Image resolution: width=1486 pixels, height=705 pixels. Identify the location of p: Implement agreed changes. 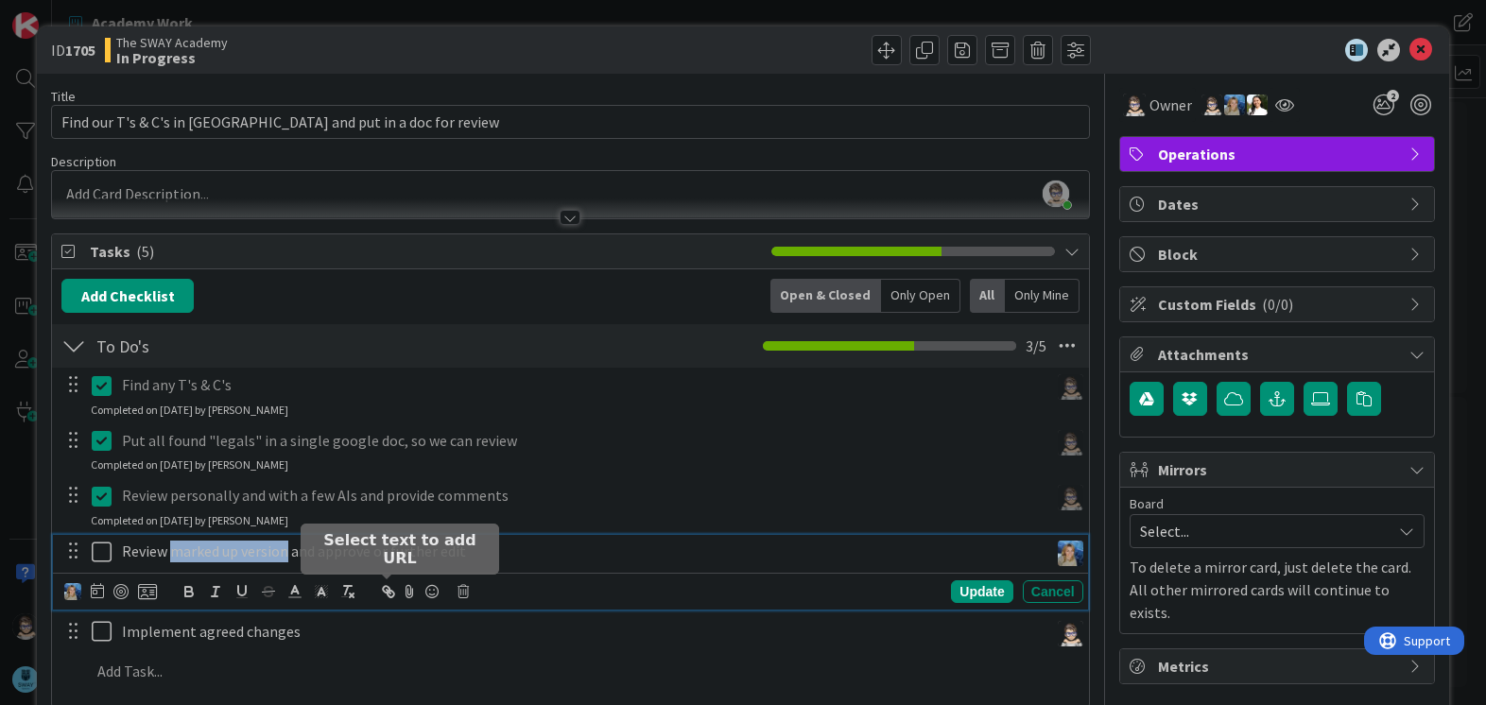
(581, 631).